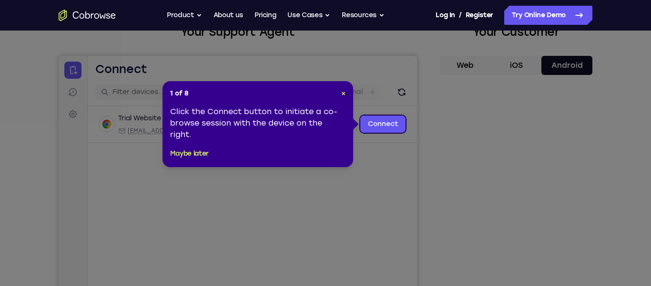  Describe the element at coordinates (343, 93) in the screenshot. I see `button: Close Tour` at that location.